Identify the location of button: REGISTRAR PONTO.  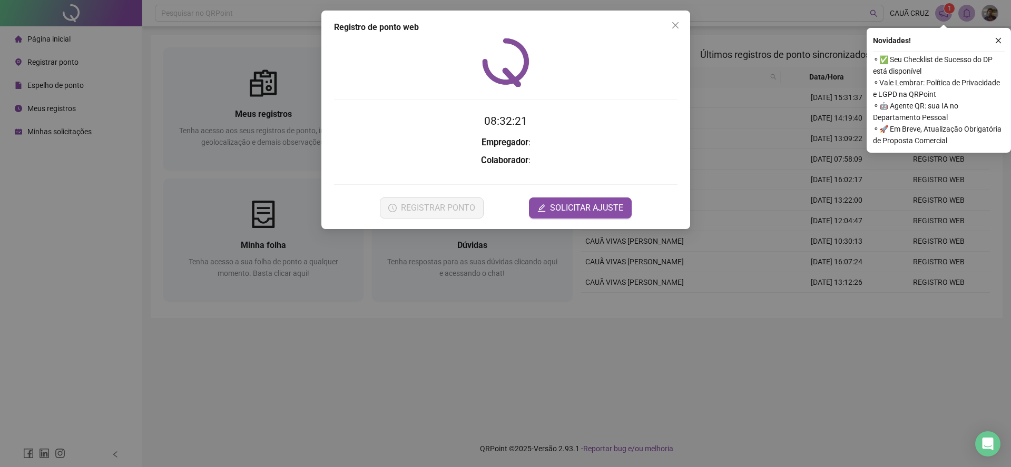
(431, 208).